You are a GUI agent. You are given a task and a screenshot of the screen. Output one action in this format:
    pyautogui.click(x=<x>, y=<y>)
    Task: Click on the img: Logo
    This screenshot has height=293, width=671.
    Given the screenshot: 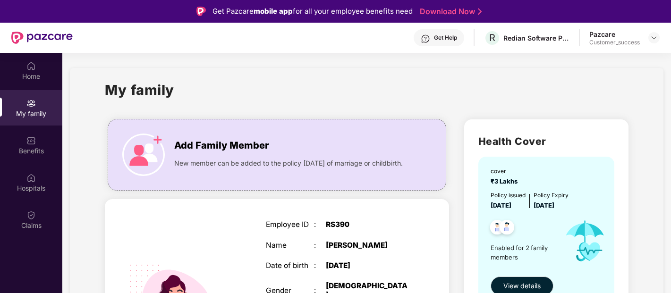 What is the action you would take?
    pyautogui.click(x=201, y=11)
    